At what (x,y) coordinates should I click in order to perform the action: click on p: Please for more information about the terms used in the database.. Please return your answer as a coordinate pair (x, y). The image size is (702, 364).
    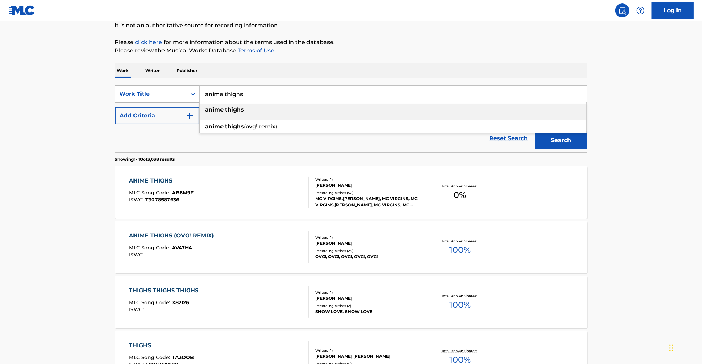
    Looking at the image, I should click on (351, 42).